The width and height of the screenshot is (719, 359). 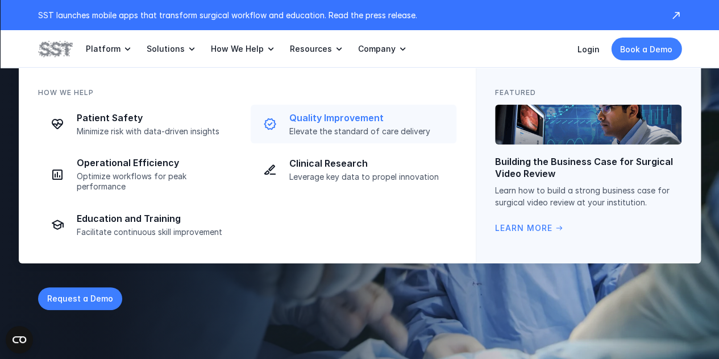 What do you see at coordinates (589, 168) in the screenshot?
I see `p: Building the Business Case for Surgical Video Review` at bounding box center [589, 168].